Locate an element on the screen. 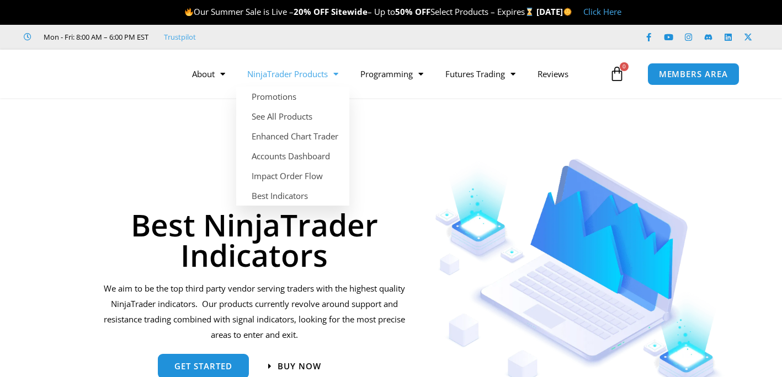 This screenshot has width=782, height=377. a: MEMBERS AREA is located at coordinates (693, 74).